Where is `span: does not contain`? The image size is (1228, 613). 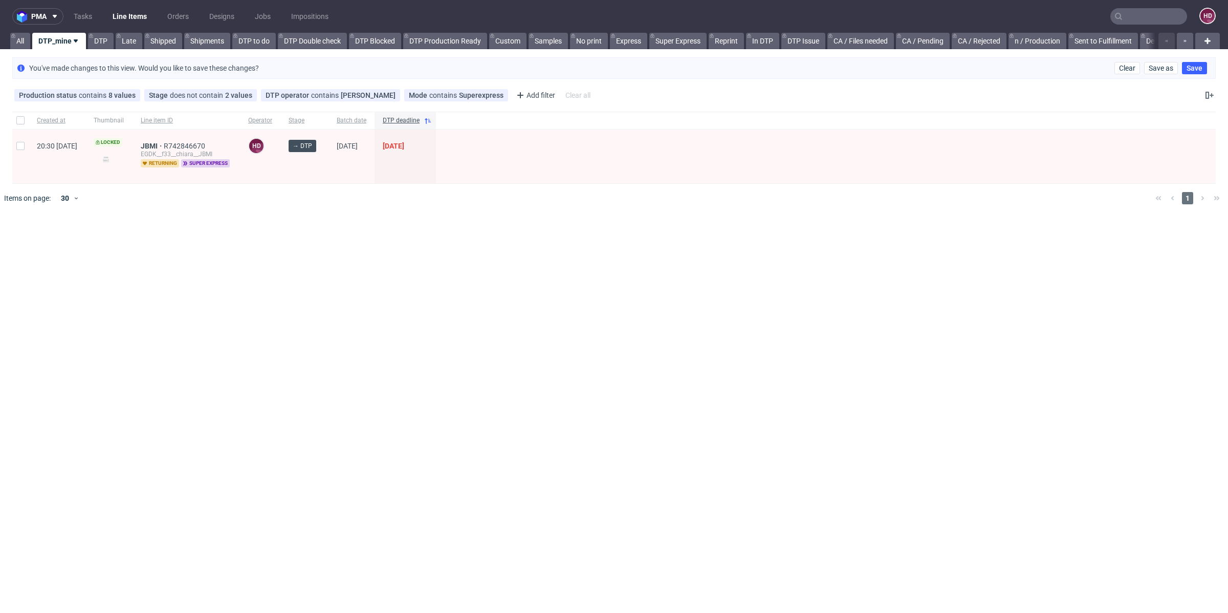
span: does not contain is located at coordinates (198, 95).